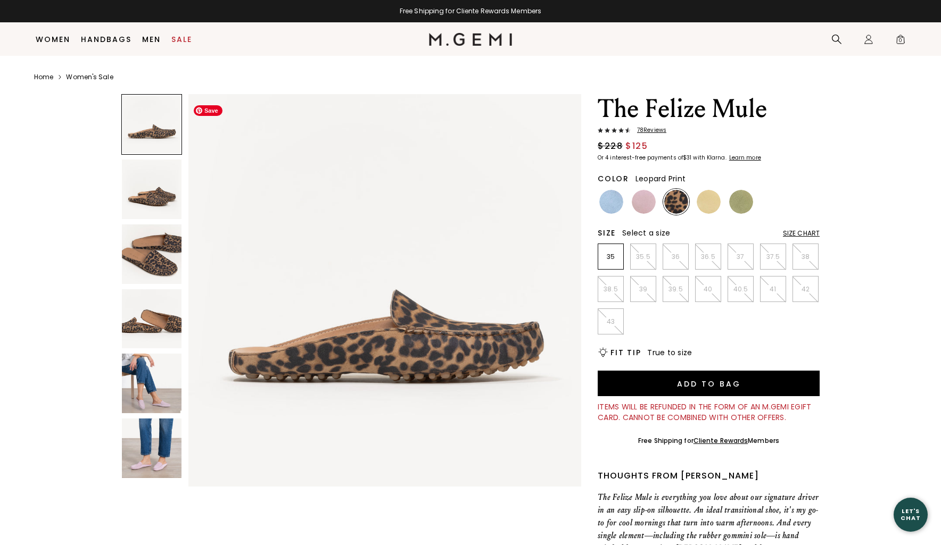 This screenshot has height=545, width=941. I want to click on a: Men, so click(151, 39).